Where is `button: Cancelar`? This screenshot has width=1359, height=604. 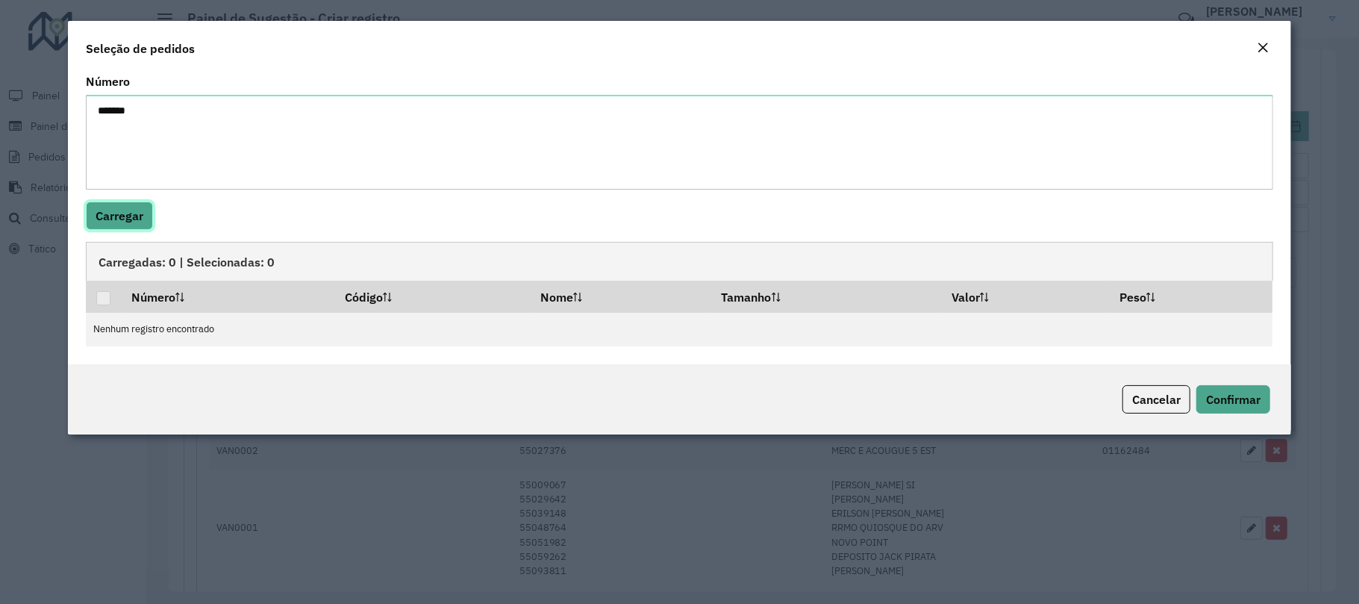 button: Cancelar is located at coordinates (1156, 399).